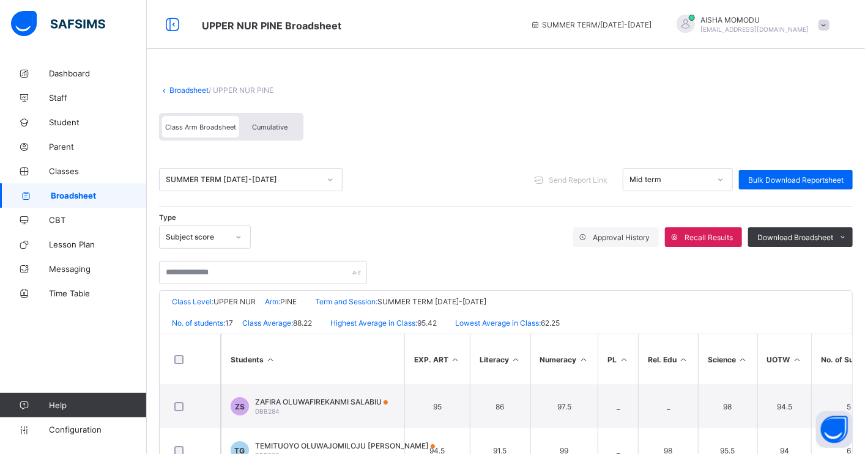 The image size is (865, 454). I want to click on td: 94.5, so click(784, 407).